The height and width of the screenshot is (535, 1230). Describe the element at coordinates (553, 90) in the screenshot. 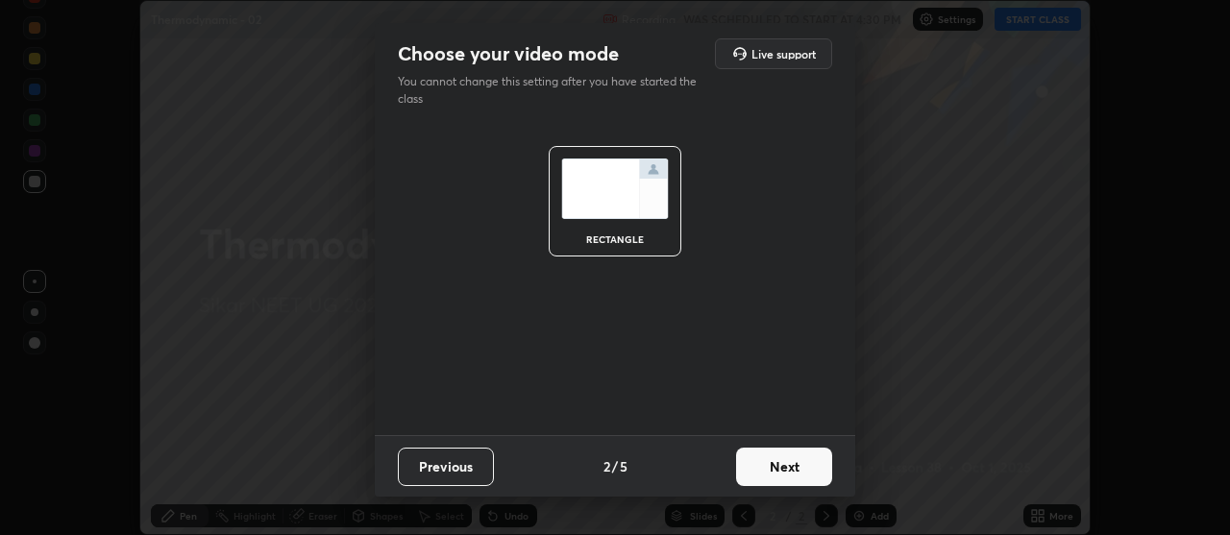

I see `p: You cannot change this setting after you have started the class` at that location.